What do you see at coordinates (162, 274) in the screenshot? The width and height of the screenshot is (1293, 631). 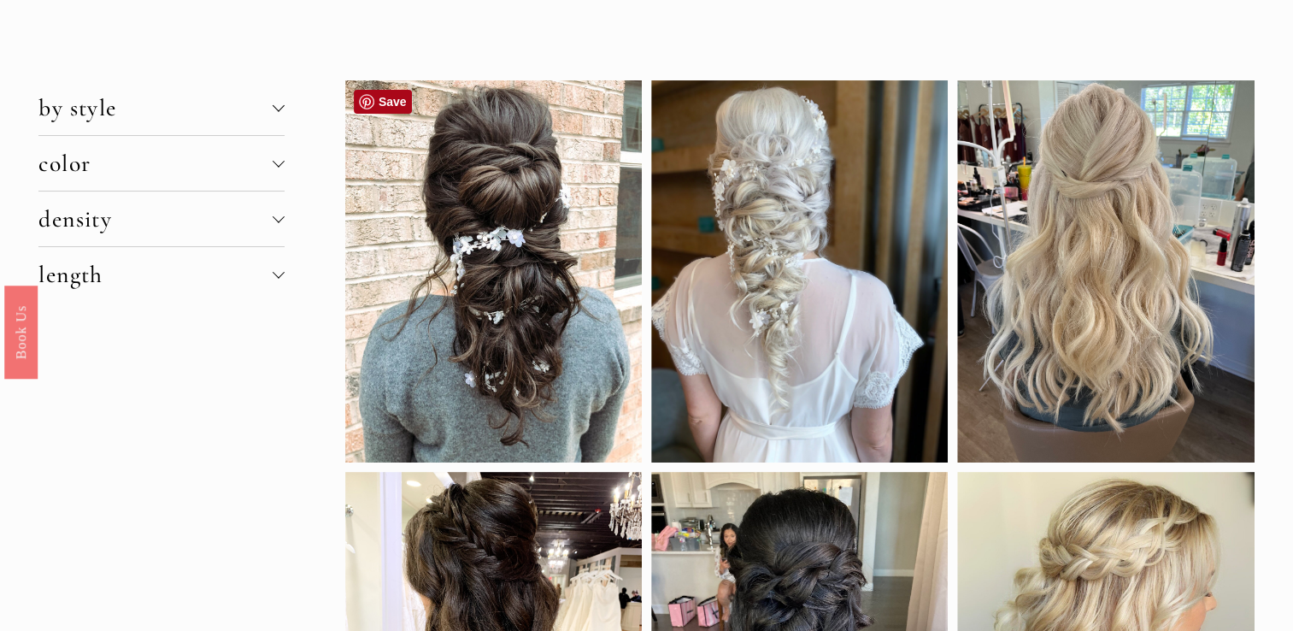 I see `button: length` at bounding box center [162, 274].